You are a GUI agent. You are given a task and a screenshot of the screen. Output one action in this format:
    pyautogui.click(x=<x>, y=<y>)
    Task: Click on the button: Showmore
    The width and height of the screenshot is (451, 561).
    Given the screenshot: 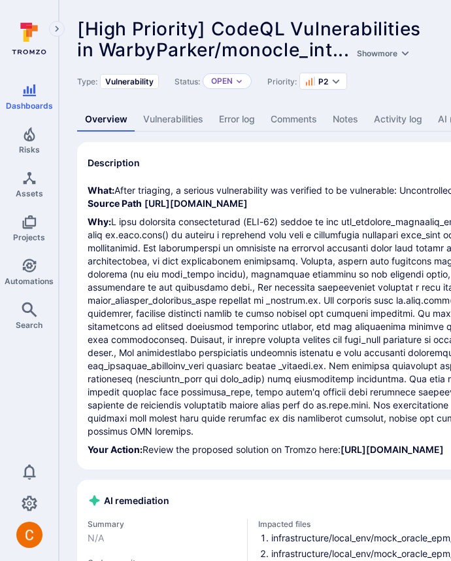 What is the action you would take?
    pyautogui.click(x=384, y=53)
    